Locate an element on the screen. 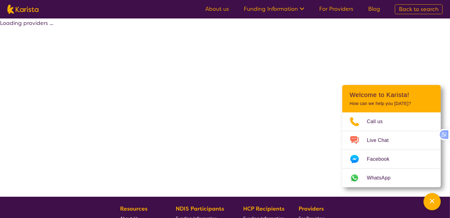 The height and width of the screenshot is (218, 450). b: Providers is located at coordinates (312, 209).